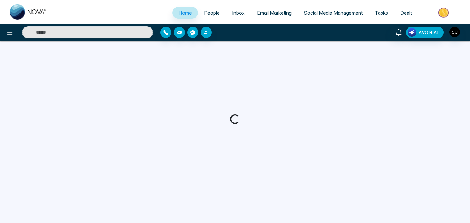  Describe the element at coordinates (238, 13) in the screenshot. I see `span: Inbox` at that location.